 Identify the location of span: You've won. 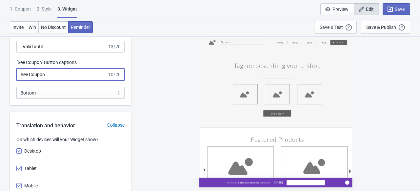
(232, 183).